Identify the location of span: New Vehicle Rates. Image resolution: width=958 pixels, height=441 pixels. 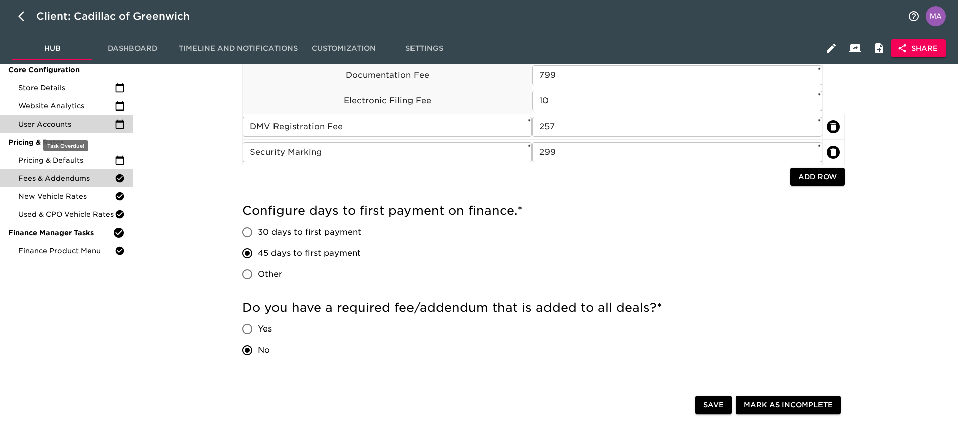
(66, 196).